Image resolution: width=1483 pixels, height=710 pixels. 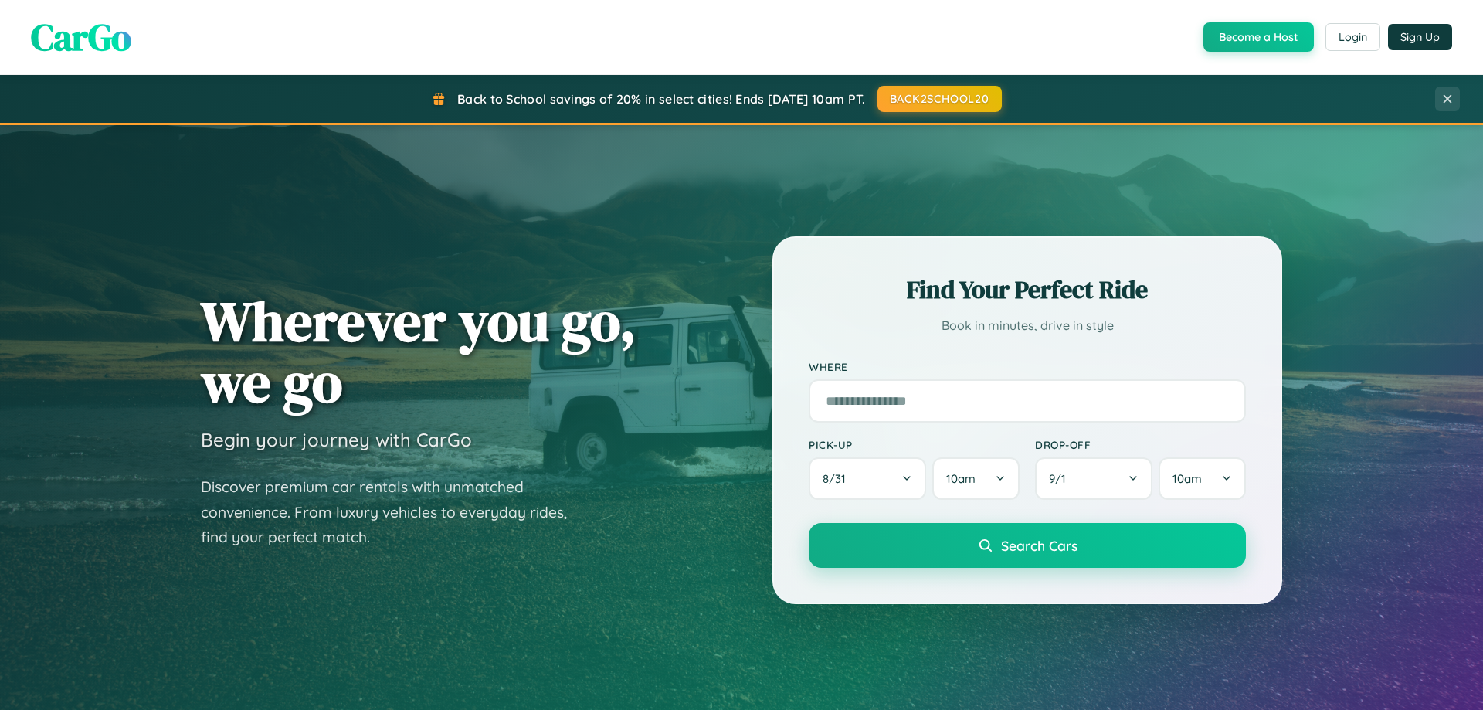 I want to click on button: BACK2SCHOOL20, so click(x=939, y=99).